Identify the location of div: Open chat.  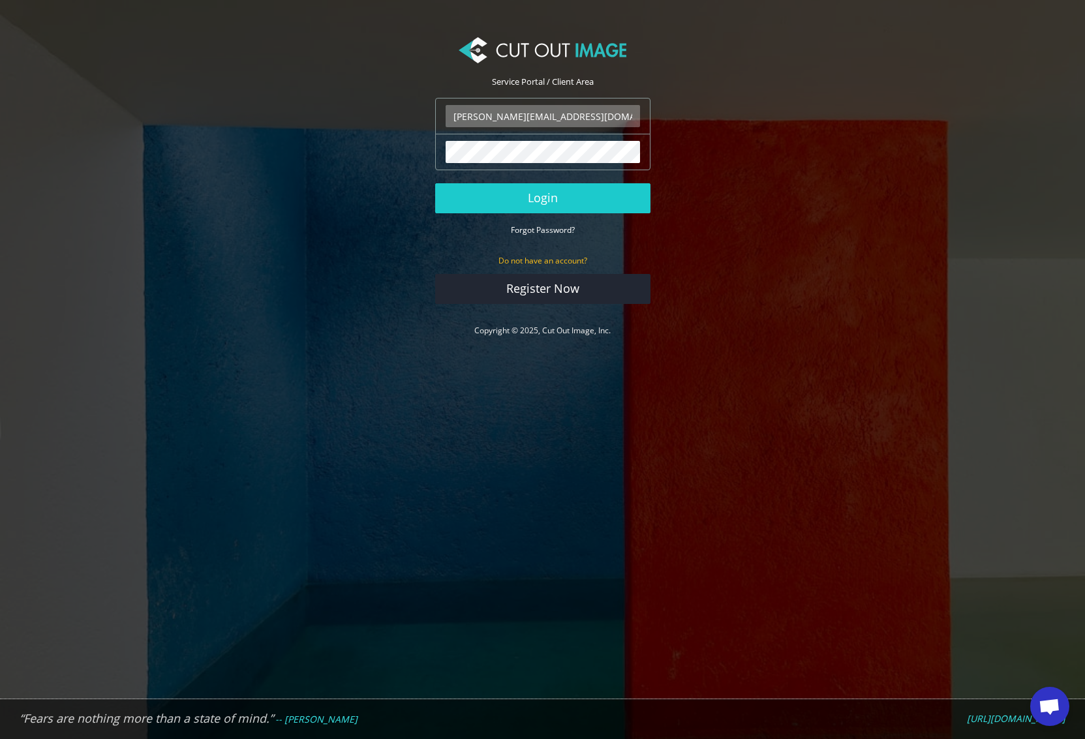
(1050, 707).